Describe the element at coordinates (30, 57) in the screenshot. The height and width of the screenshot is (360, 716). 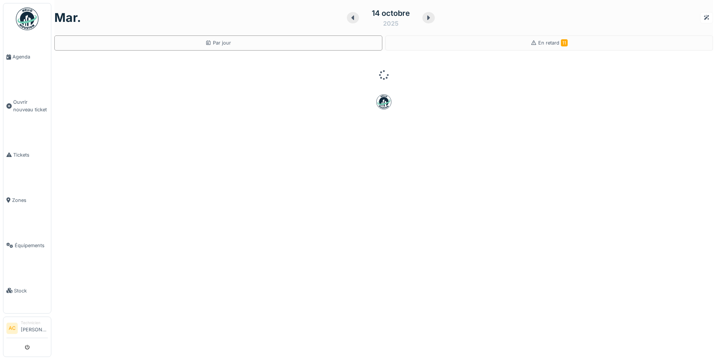
I see `span: Agenda` at that location.